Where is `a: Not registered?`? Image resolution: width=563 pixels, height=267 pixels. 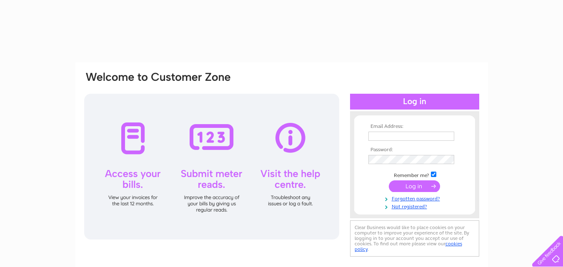 a: Not registered? is located at coordinates (416, 206).